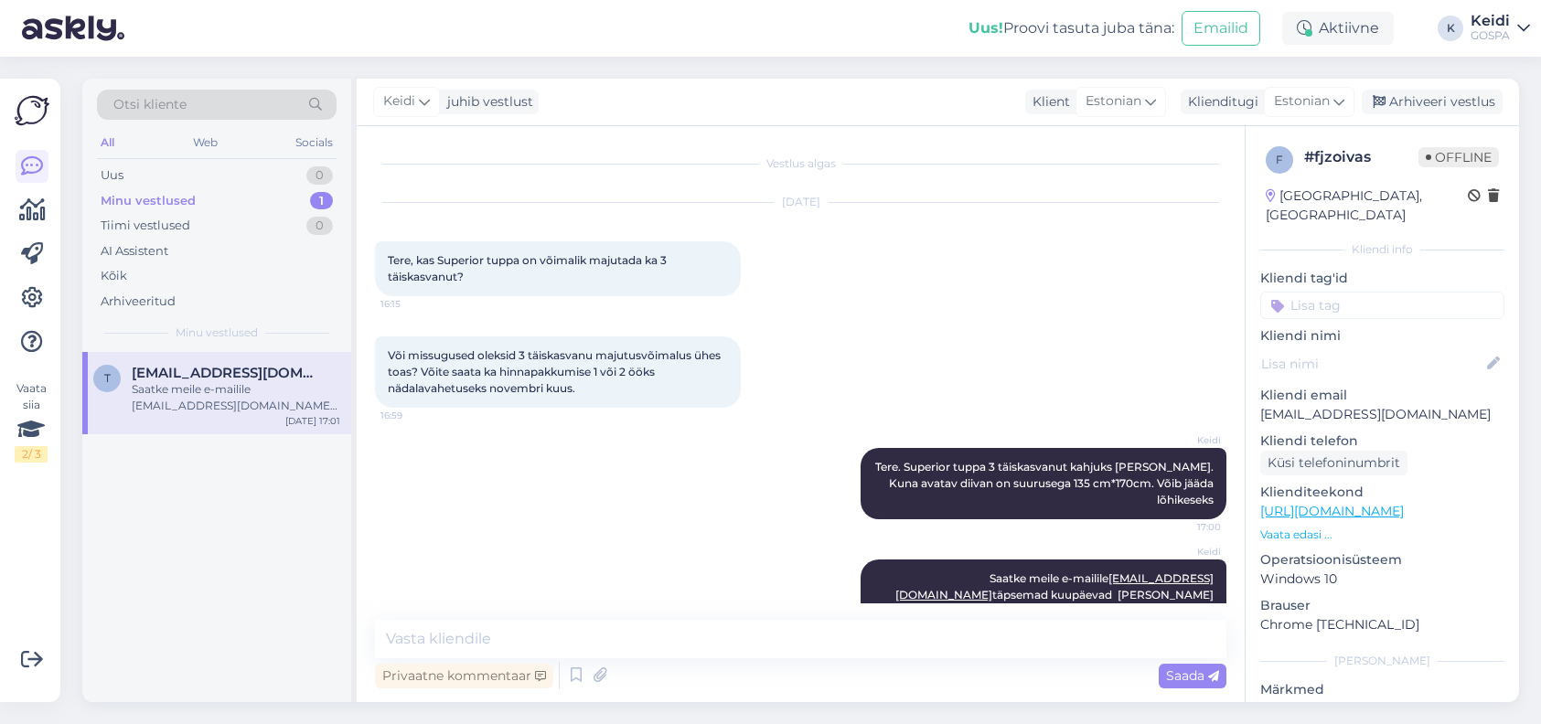 This screenshot has height=724, width=1541. Describe the element at coordinates (107, 378) in the screenshot. I see `span: t` at that location.